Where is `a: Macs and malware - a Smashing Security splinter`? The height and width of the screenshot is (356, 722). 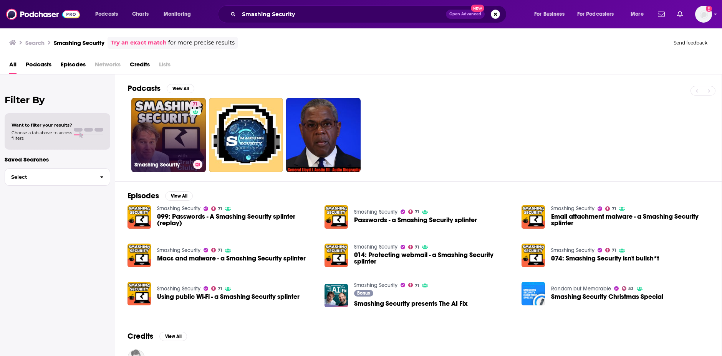 a: Macs and malware - a Smashing Security splinter is located at coordinates (231, 258).